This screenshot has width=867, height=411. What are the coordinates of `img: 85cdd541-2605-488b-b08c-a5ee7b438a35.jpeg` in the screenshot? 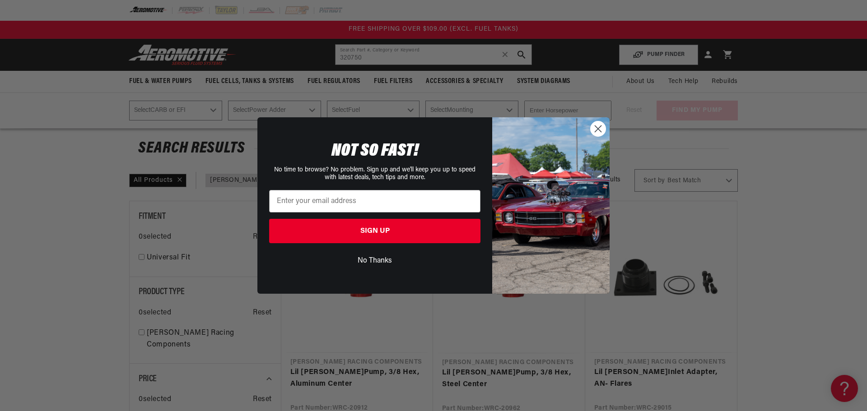 It's located at (551, 205).